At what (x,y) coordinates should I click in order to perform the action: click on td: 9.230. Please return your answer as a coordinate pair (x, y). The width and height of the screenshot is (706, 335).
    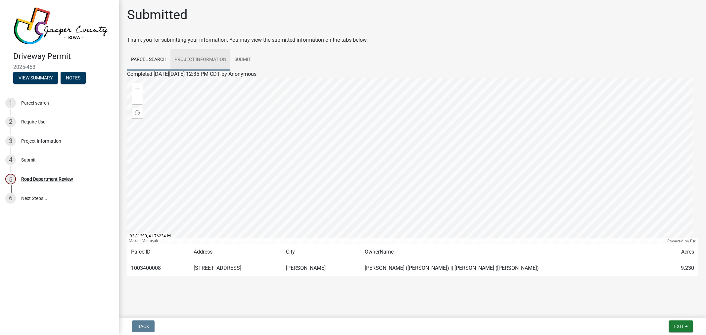
    Looking at the image, I should click on (681, 268).